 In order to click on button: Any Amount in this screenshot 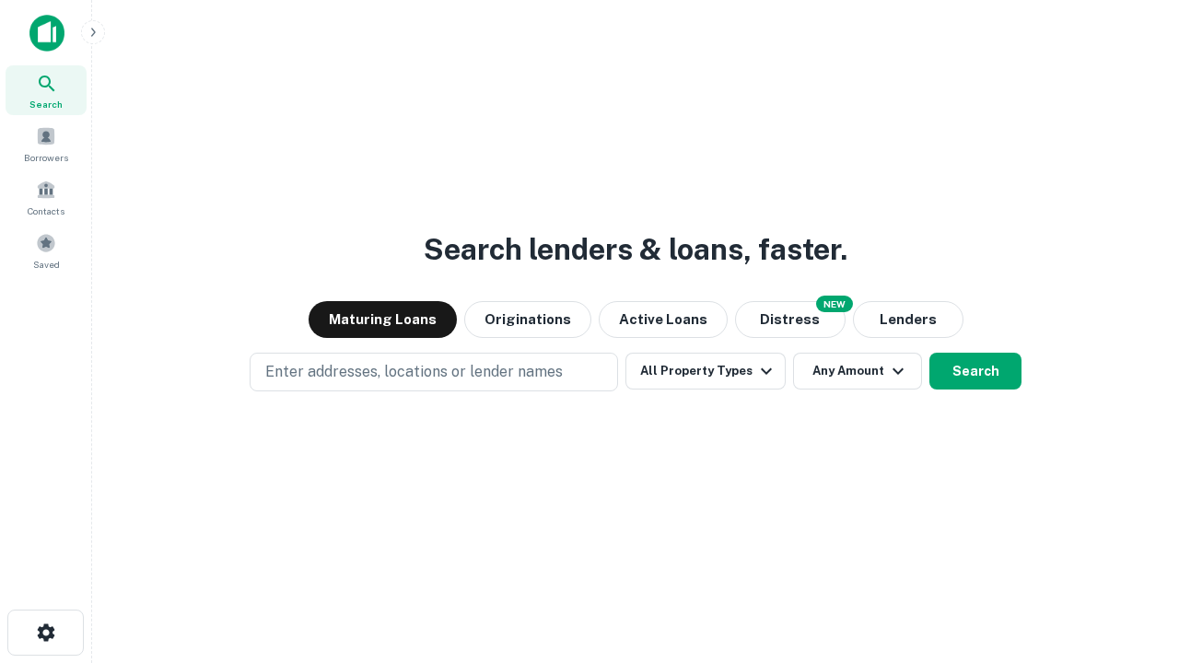, I will do `click(857, 371)`.